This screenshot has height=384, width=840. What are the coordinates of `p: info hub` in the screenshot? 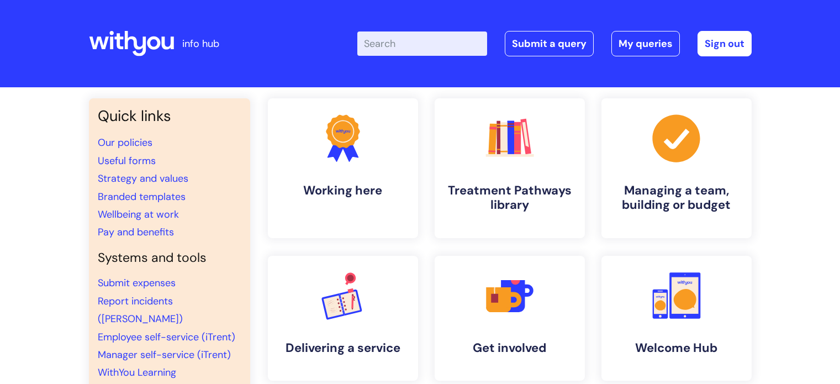 It's located at (200, 44).